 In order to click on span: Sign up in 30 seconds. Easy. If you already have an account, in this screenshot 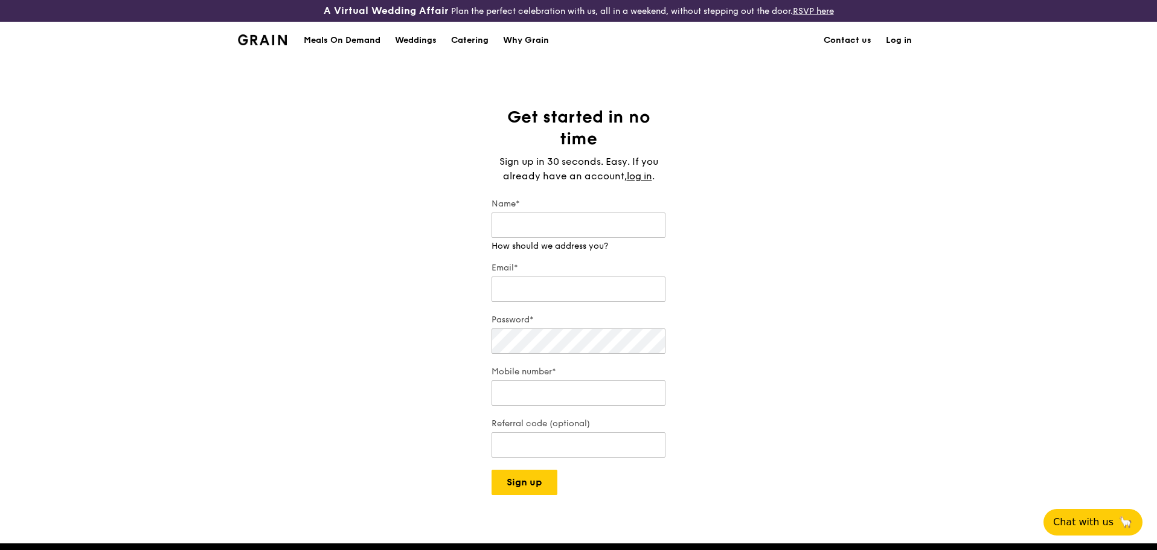, I will do `click(579, 168)`.